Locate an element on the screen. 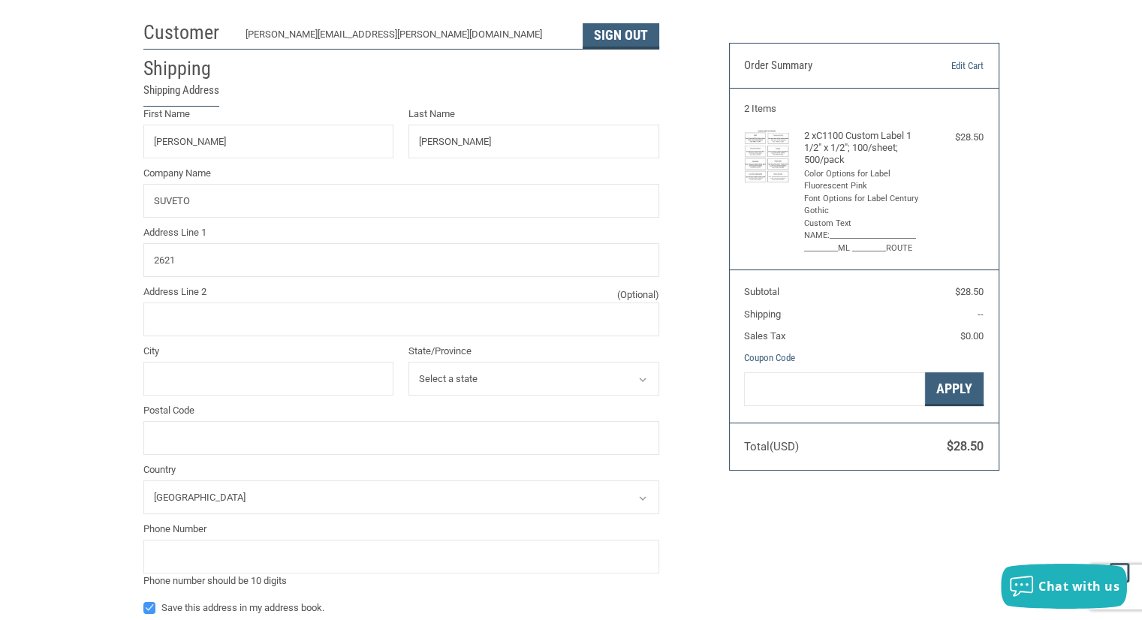 The height and width of the screenshot is (620, 1142). label: Postal Code is located at coordinates (401, 411).